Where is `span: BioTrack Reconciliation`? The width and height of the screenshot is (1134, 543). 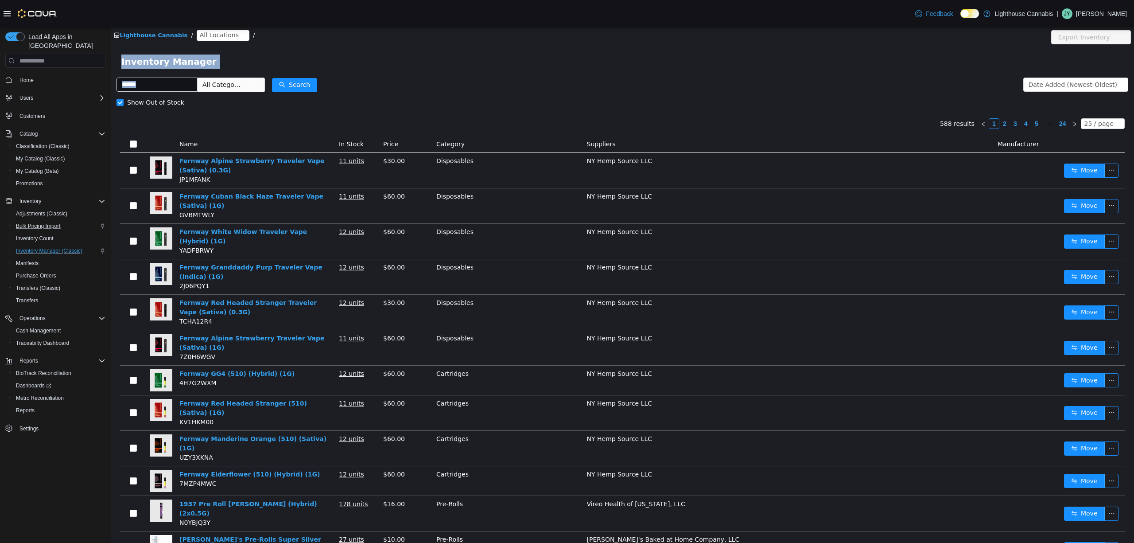
span: BioTrack Reconciliation is located at coordinates (43, 373).